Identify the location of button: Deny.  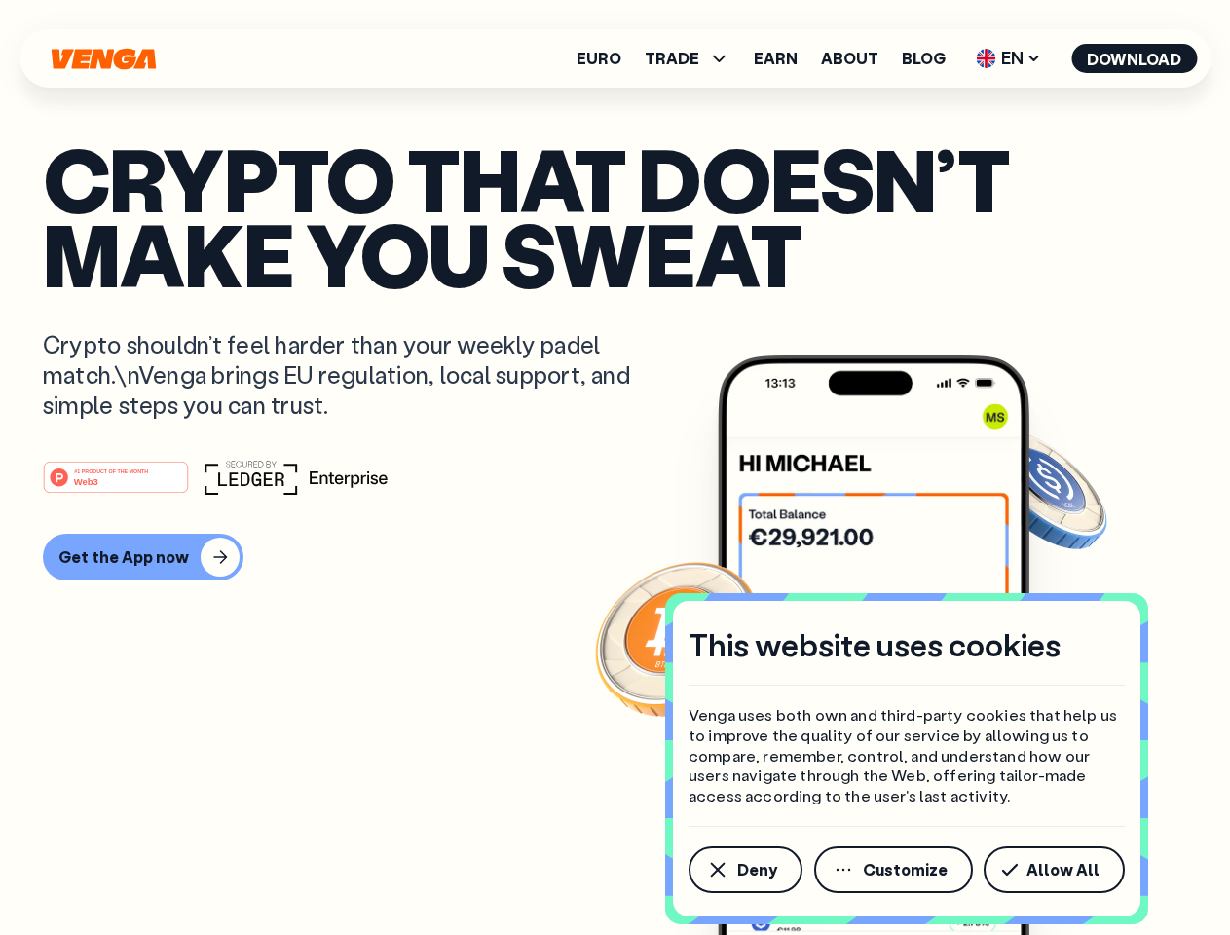
(745, 869).